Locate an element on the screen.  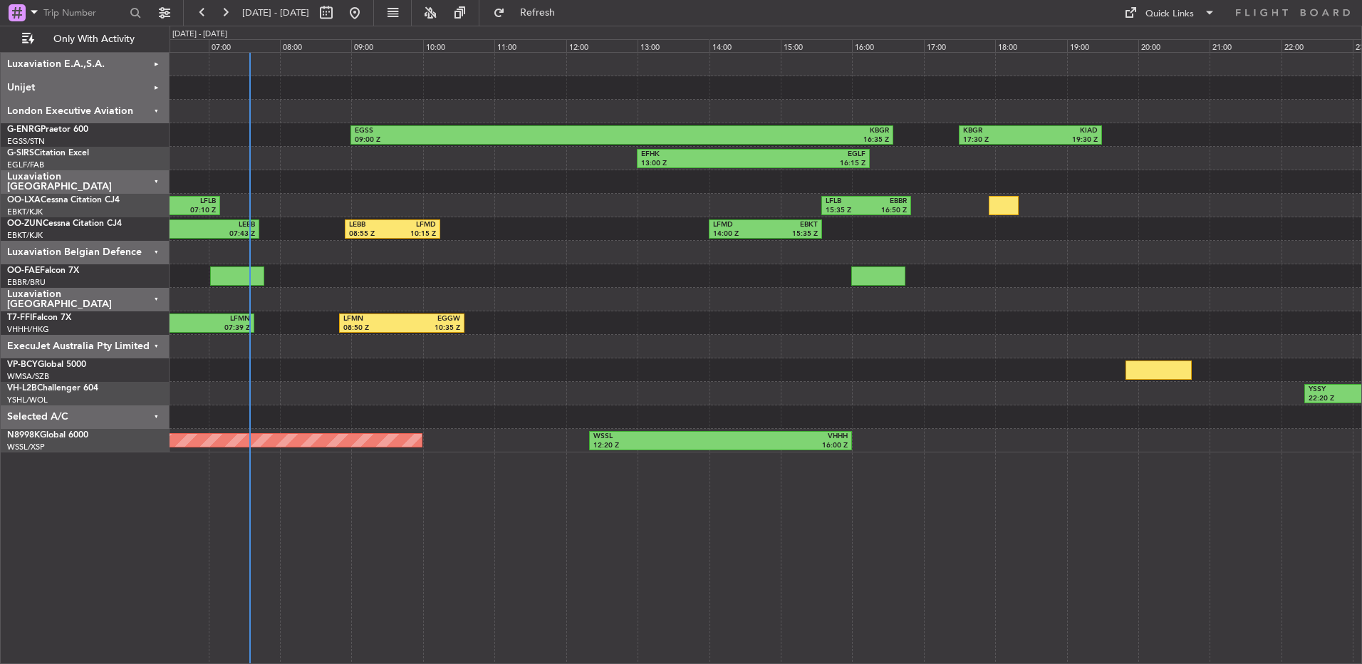
span: VP-BCY is located at coordinates (22, 365).